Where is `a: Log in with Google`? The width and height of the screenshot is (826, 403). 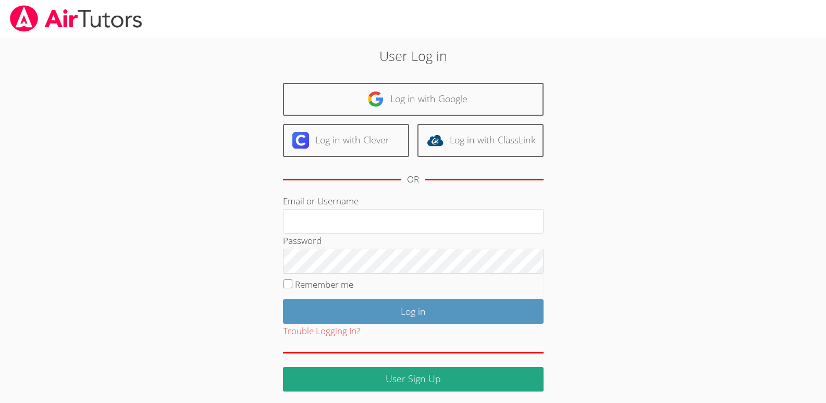
a: Log in with Google is located at coordinates (413, 99).